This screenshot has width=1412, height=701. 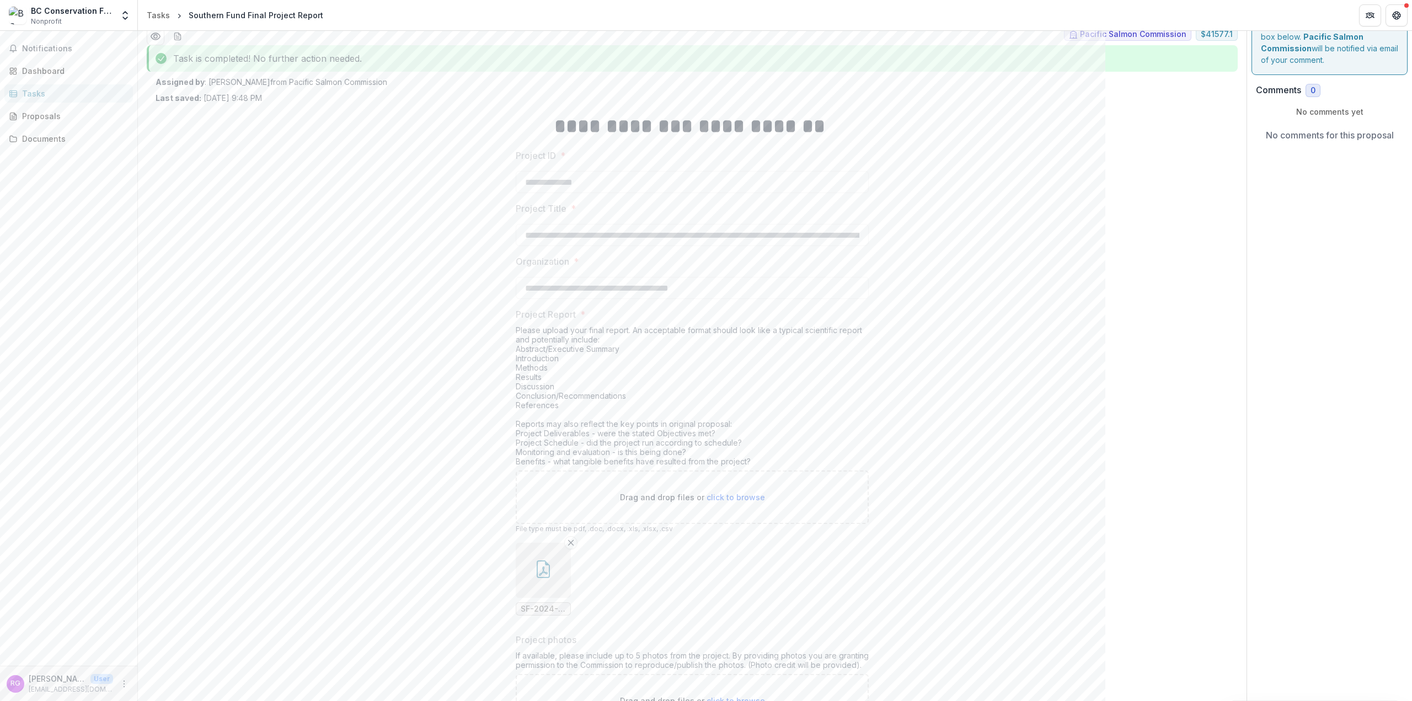 I want to click on a: Documents, so click(x=68, y=138).